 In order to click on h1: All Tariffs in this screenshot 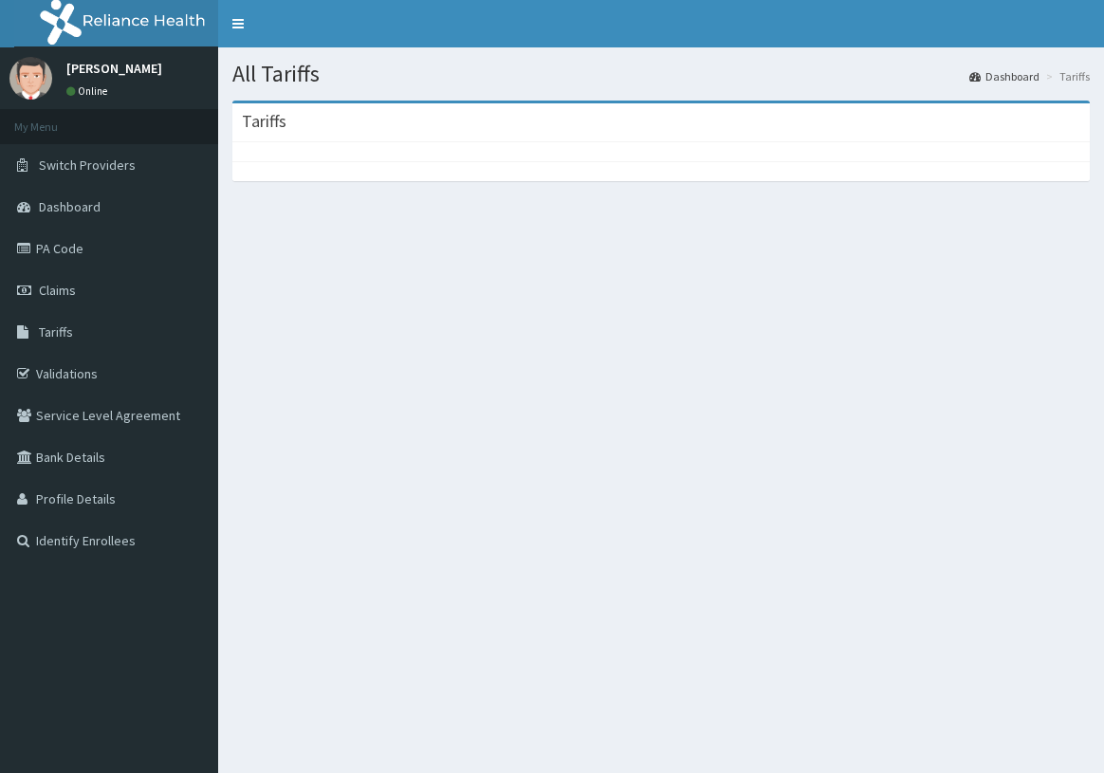, I will do `click(661, 74)`.